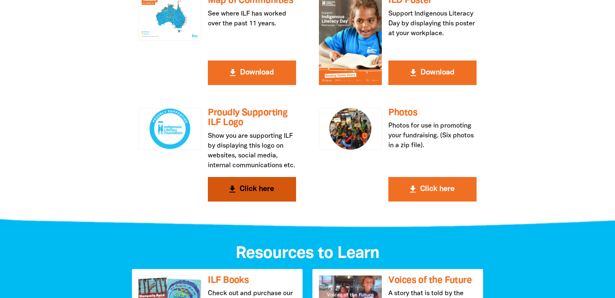 The height and width of the screenshot is (298, 615). I want to click on img: Proudly Supporting ILF Logo, so click(170, 129).